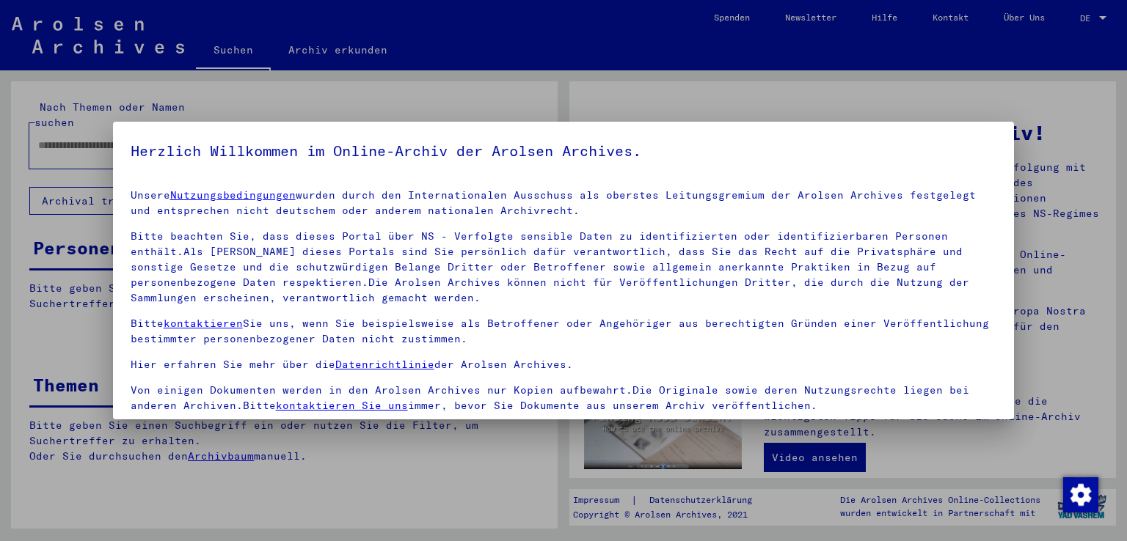  What do you see at coordinates (384, 365) in the screenshot?
I see `a: Datenrichtlinie` at bounding box center [384, 365].